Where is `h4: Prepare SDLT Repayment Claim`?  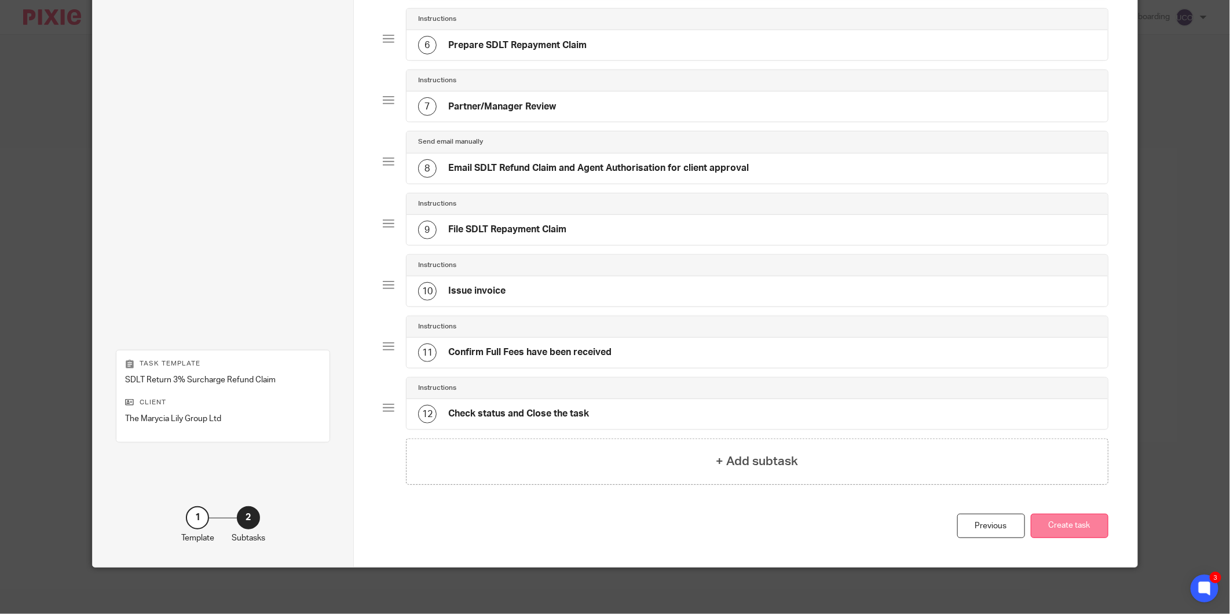 h4: Prepare SDLT Repayment Claim is located at coordinates (517, 45).